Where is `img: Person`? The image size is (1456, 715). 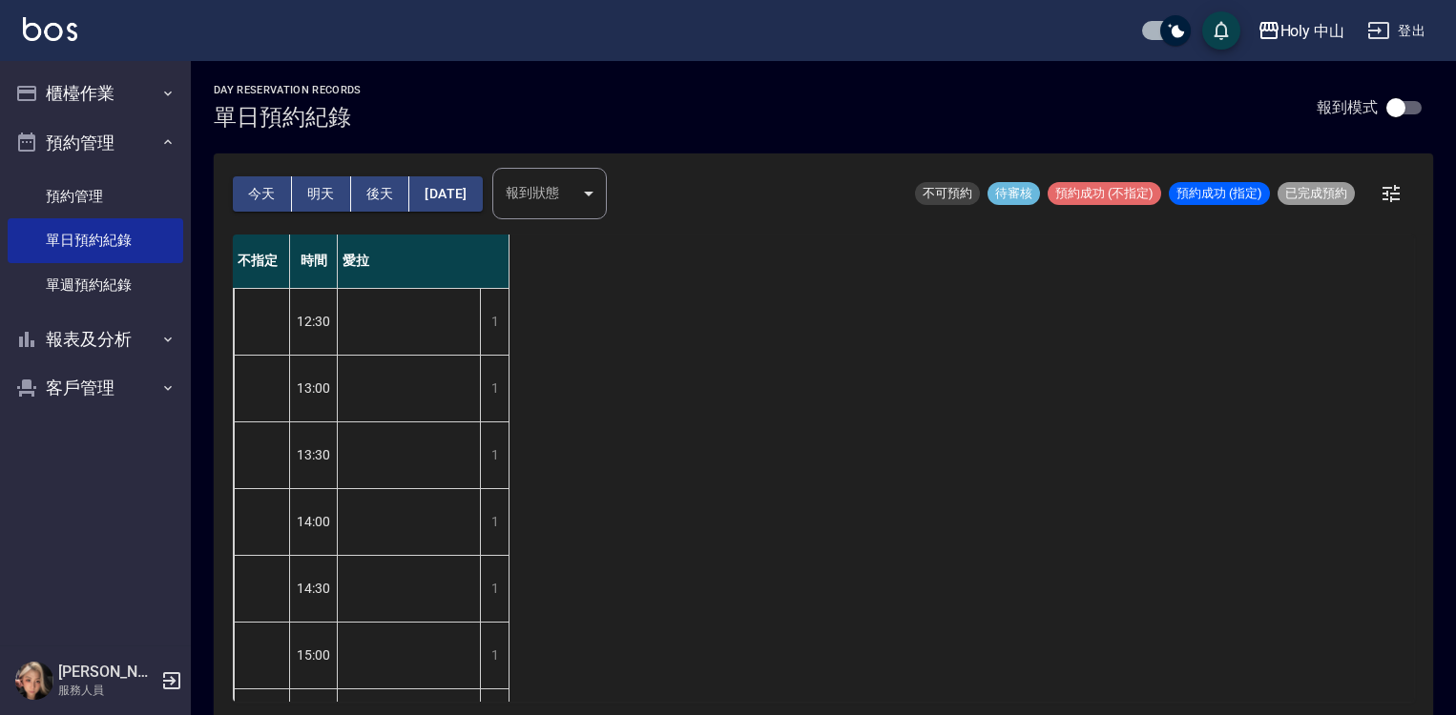 img: Person is located at coordinates (34, 681).